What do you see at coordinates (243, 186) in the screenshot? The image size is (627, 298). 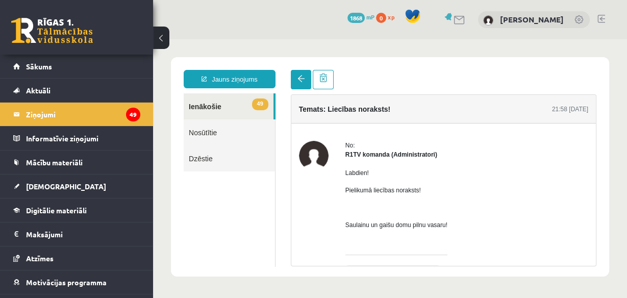 I see `p: Saulainu un gaišu domu pilnu vasaru!` at bounding box center [243, 186].